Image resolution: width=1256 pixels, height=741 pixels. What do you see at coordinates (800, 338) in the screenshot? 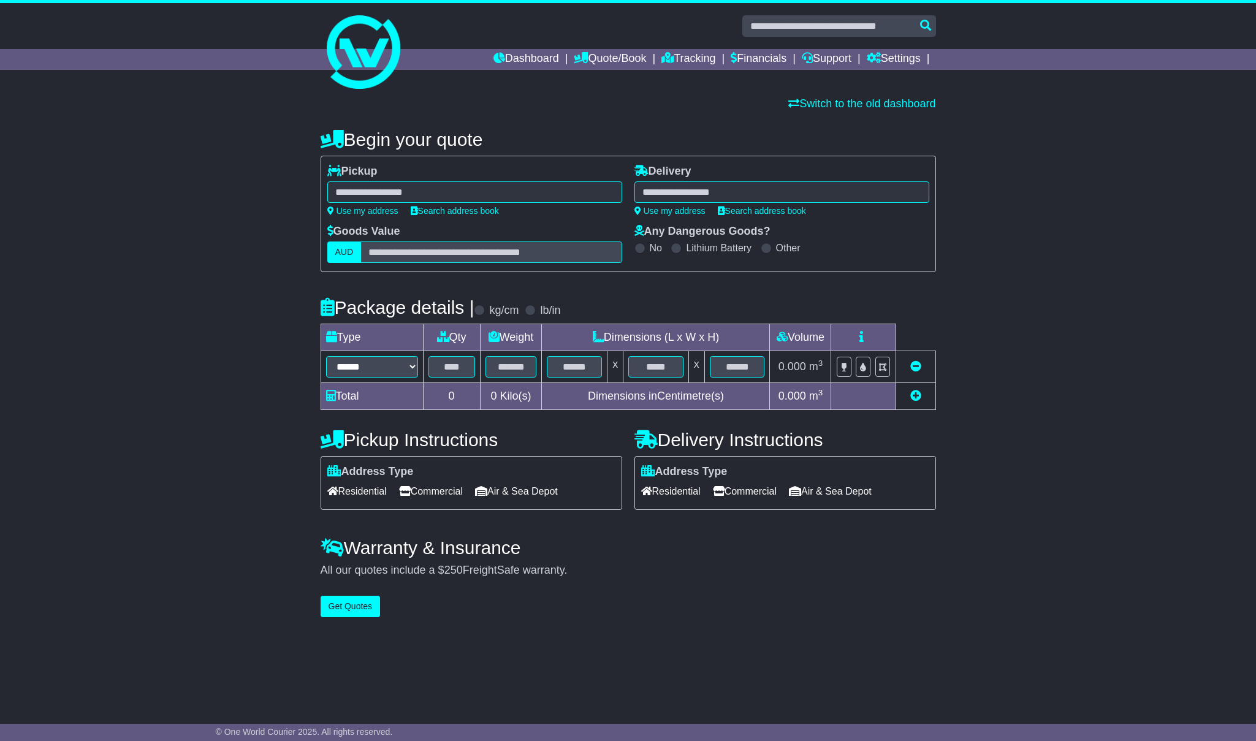
I see `td: Volume` at bounding box center [800, 338].